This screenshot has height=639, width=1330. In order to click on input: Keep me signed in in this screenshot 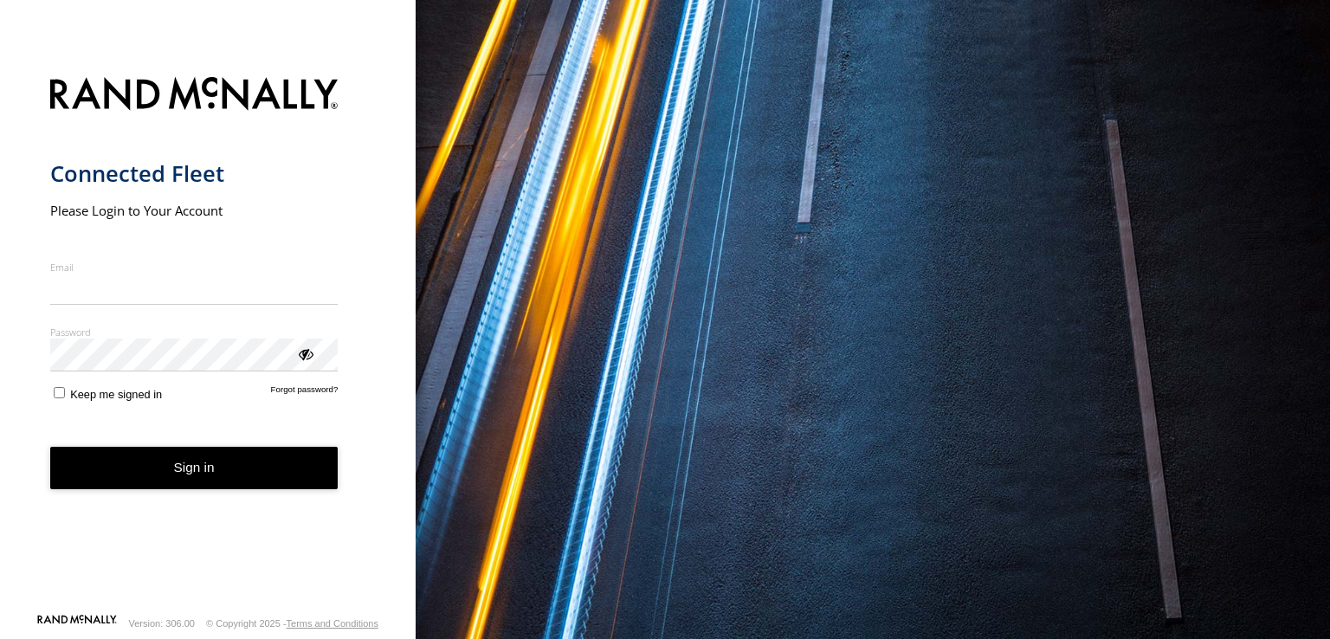, I will do `click(59, 392)`.